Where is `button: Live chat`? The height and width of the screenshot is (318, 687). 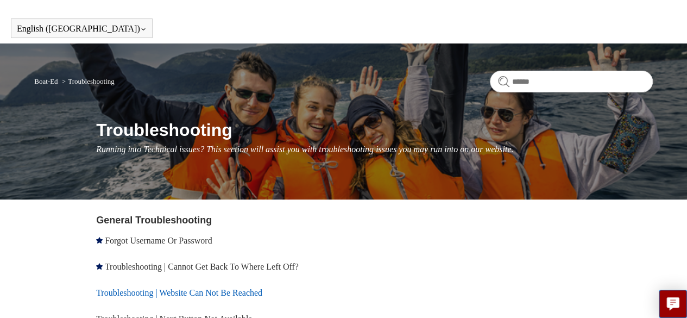 button: Live chat is located at coordinates (673, 304).